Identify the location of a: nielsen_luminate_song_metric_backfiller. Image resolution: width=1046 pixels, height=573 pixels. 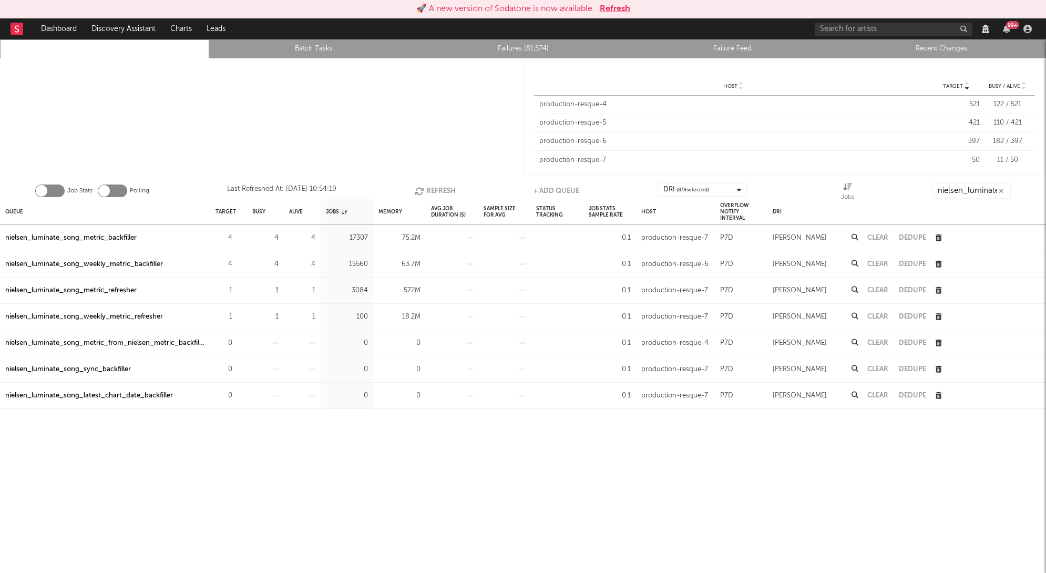
(71, 238).